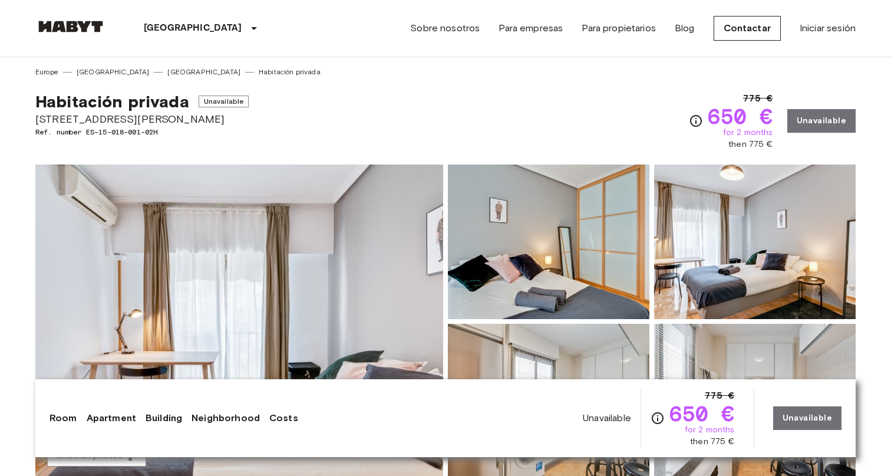 This screenshot has width=891, height=476. What do you see at coordinates (112, 101) in the screenshot?
I see `span: Habitación privada` at bounding box center [112, 101].